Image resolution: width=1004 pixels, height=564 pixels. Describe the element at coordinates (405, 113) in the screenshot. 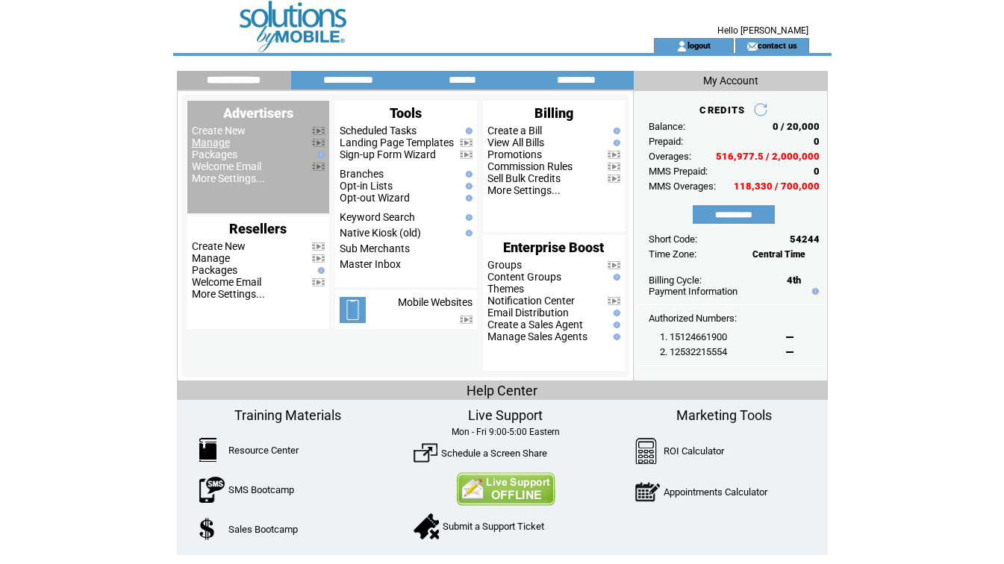

I see `span: Tools` at that location.